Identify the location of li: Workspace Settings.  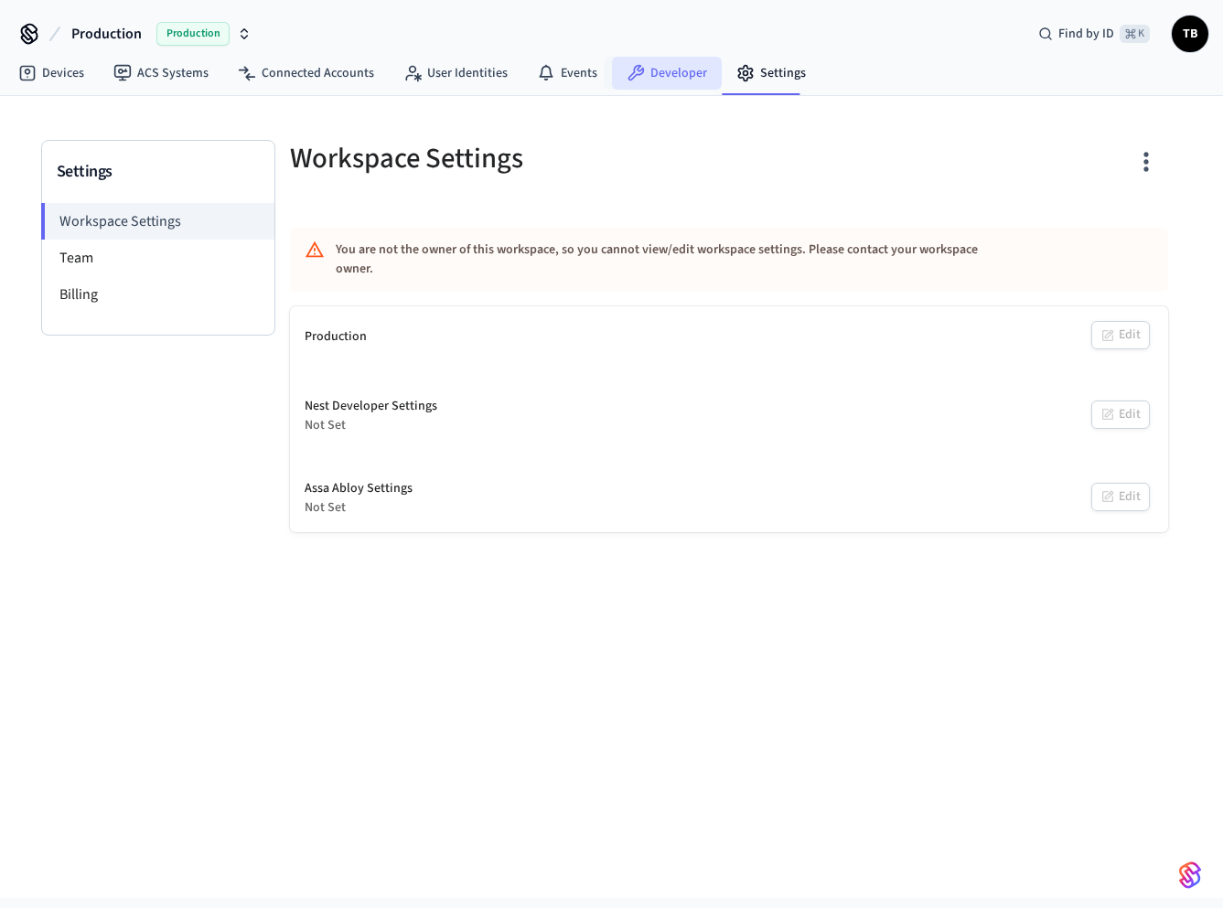
(157, 221).